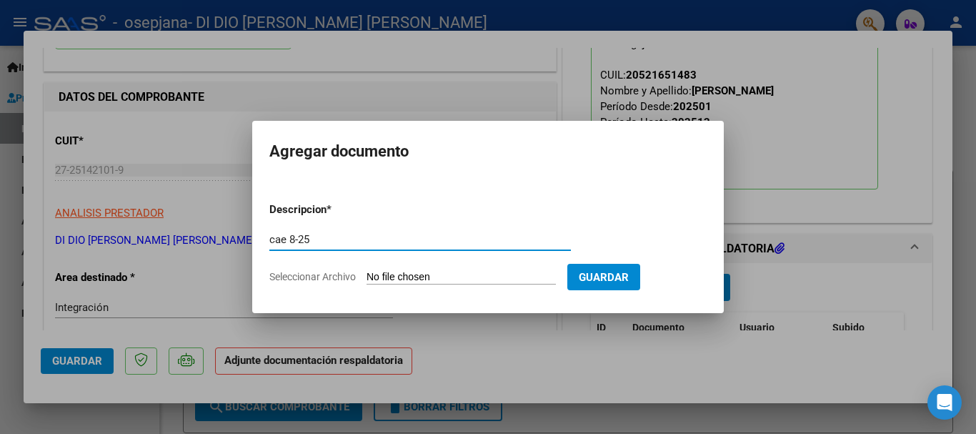 The height and width of the screenshot is (434, 976). I want to click on p: Descripcion, so click(335, 209).